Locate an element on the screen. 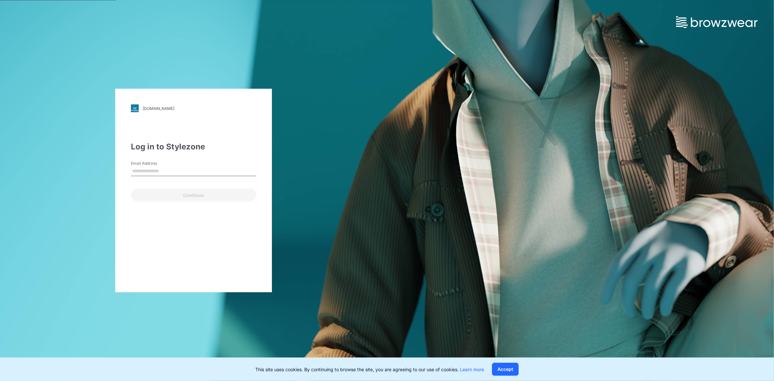 This screenshot has width=774, height=381. button: Accept is located at coordinates (505, 369).